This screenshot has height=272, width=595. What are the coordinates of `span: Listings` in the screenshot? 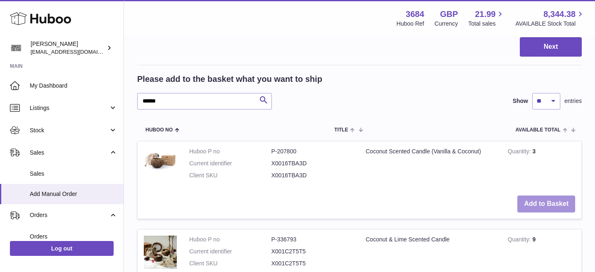 It's located at (69, 108).